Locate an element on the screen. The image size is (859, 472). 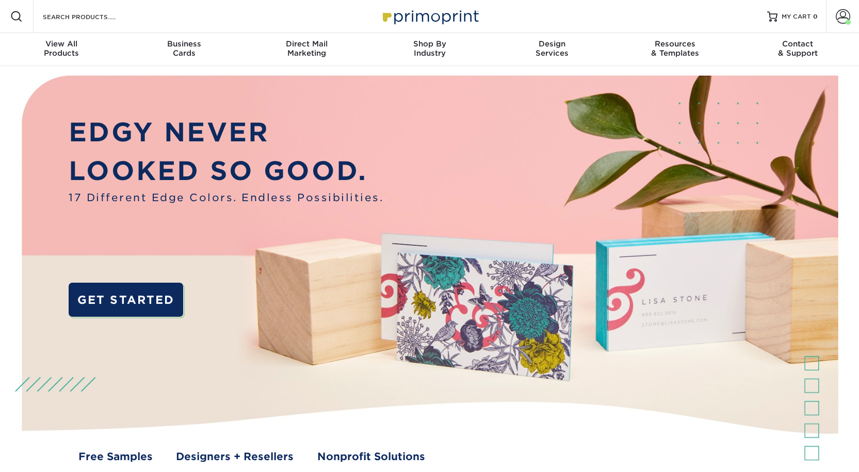
a: Direct MailMarketing is located at coordinates (307, 50).